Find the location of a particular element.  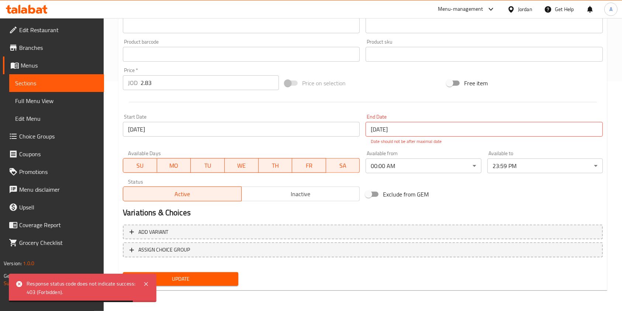

span: Promotions is located at coordinates (59, 172).